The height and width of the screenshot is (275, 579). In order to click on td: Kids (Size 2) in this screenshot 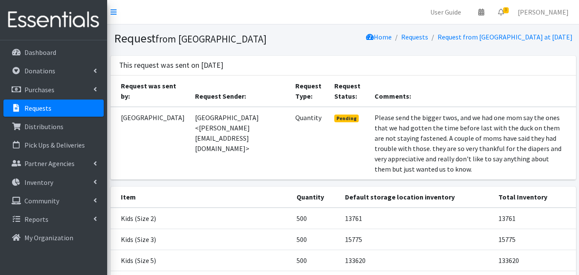, I will do `click(201, 218)`.